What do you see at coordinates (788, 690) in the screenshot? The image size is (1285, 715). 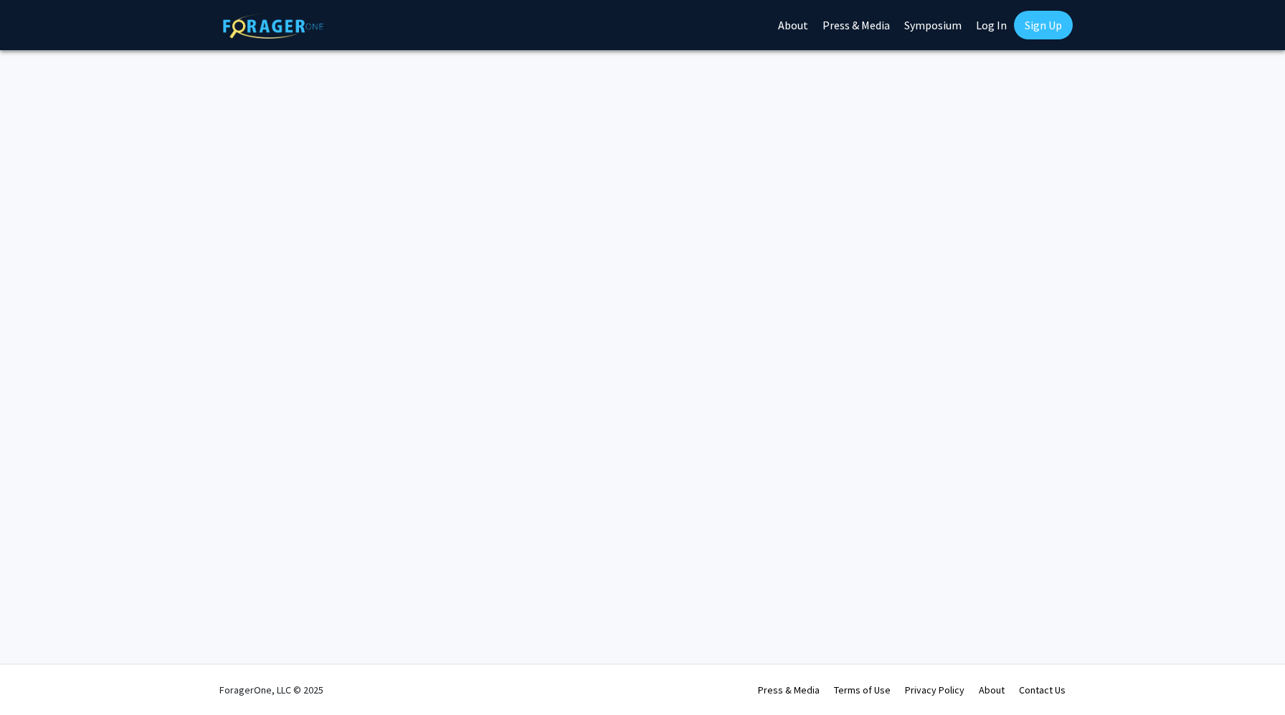 I see `a: Press & Media` at bounding box center [788, 690].